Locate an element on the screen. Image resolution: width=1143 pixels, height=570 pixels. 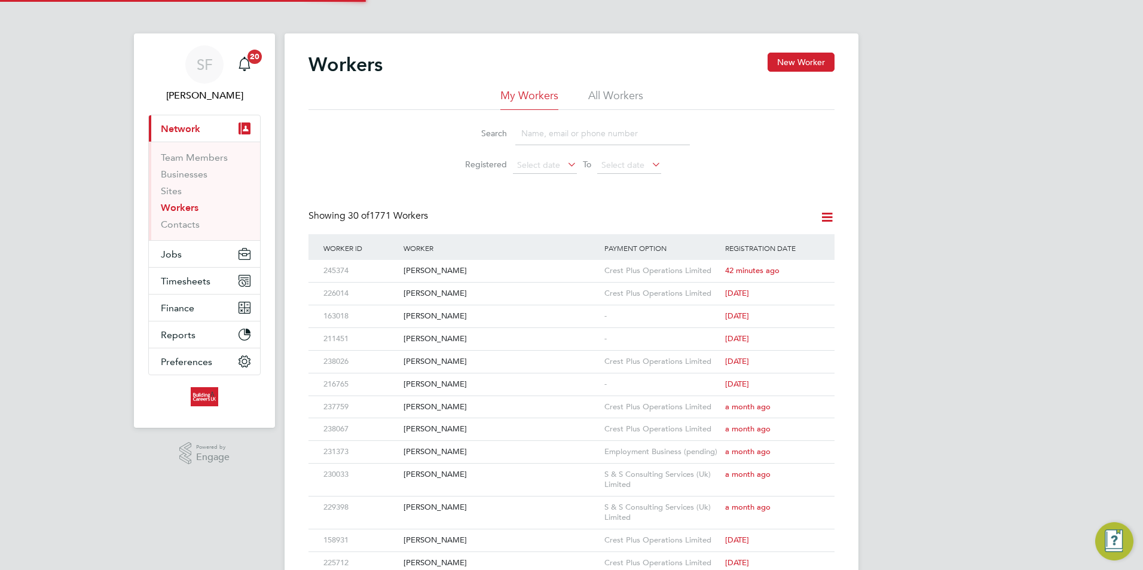
div: Payment Option is located at coordinates (662, 248).